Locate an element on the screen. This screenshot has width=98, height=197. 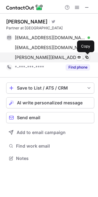
span: Add to email campaign is located at coordinates (41, 133).